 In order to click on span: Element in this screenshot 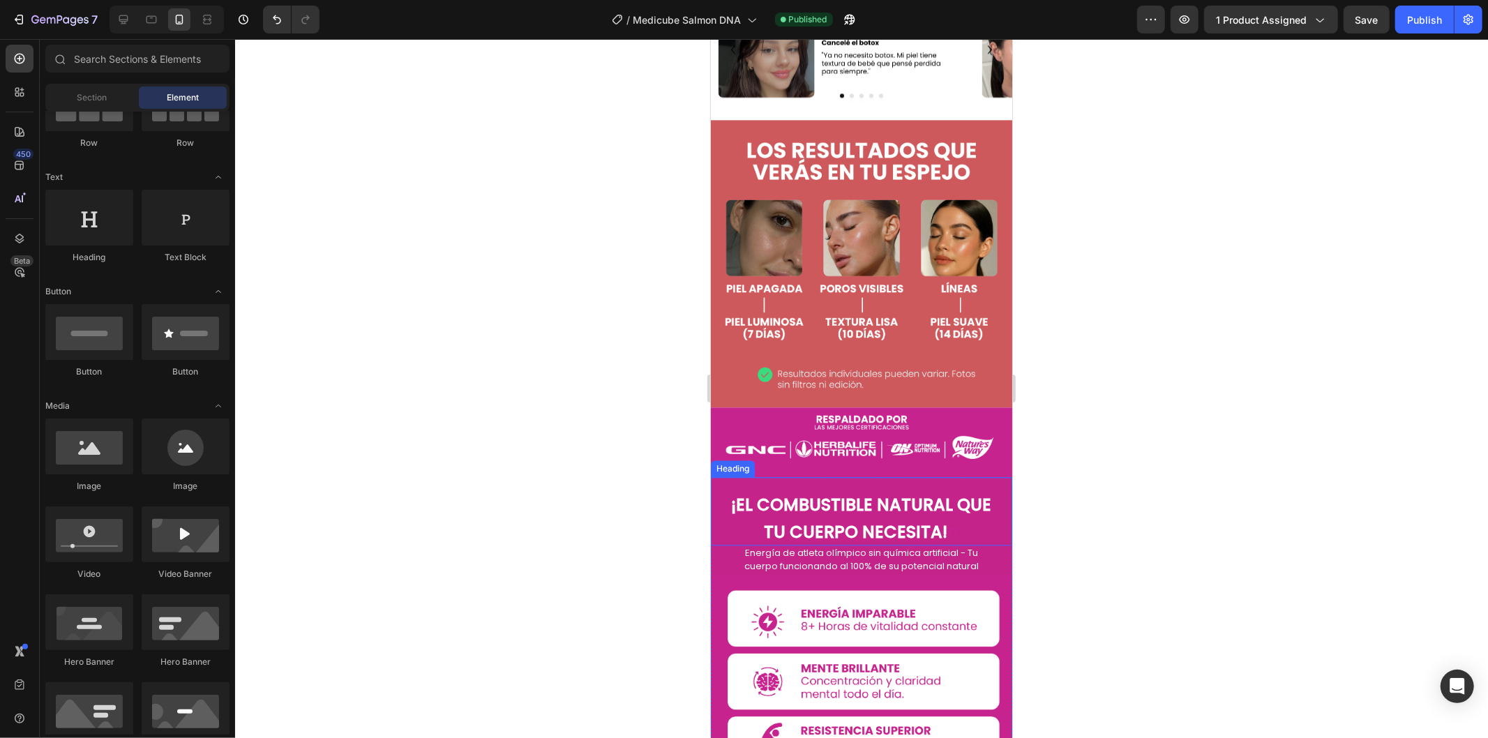, I will do `click(183, 98)`.